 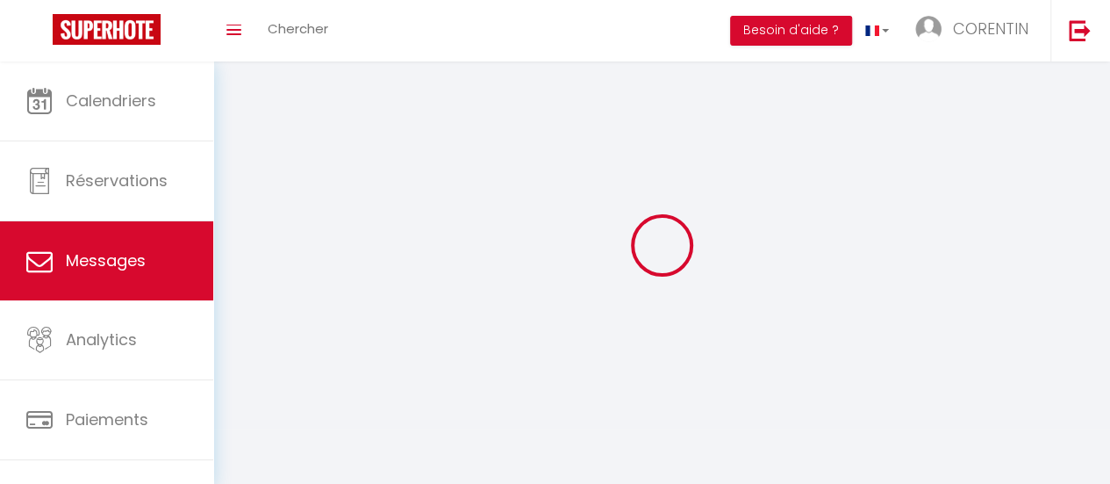 What do you see at coordinates (107, 419) in the screenshot?
I see `span: Paiements` at bounding box center [107, 419].